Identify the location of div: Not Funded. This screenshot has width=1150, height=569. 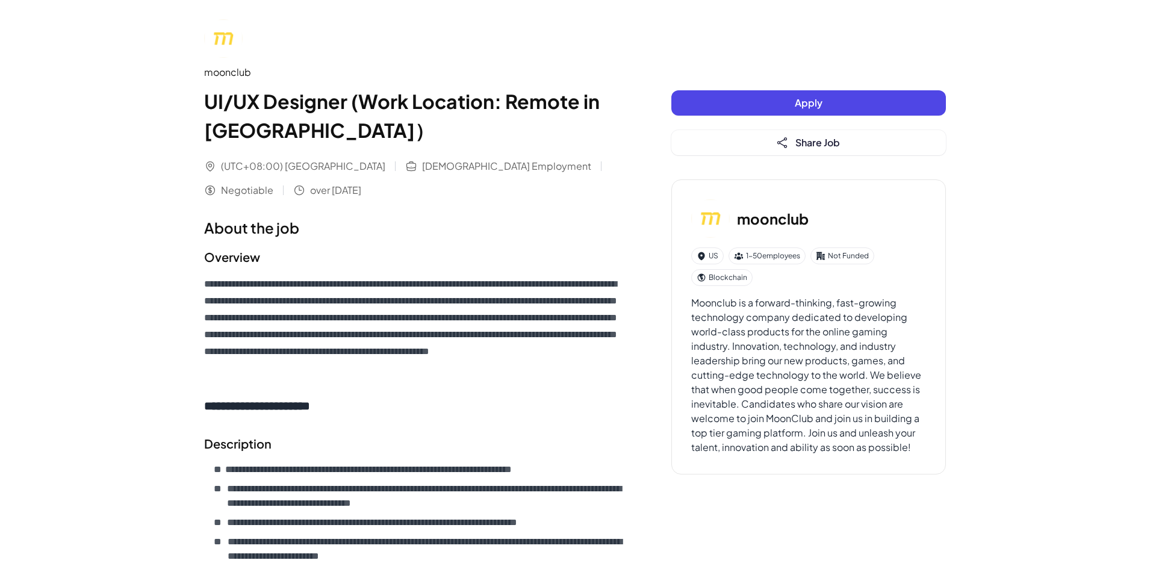
(843, 256).